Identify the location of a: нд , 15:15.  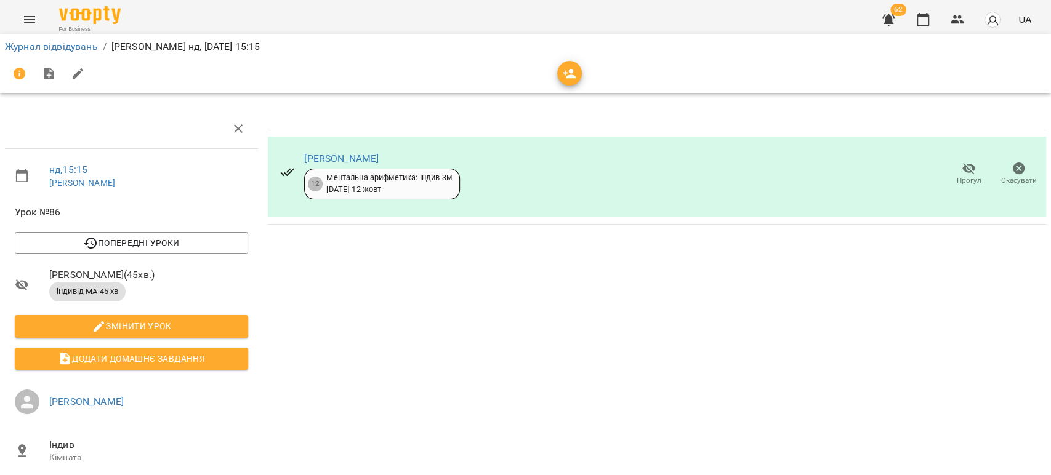
(68, 169).